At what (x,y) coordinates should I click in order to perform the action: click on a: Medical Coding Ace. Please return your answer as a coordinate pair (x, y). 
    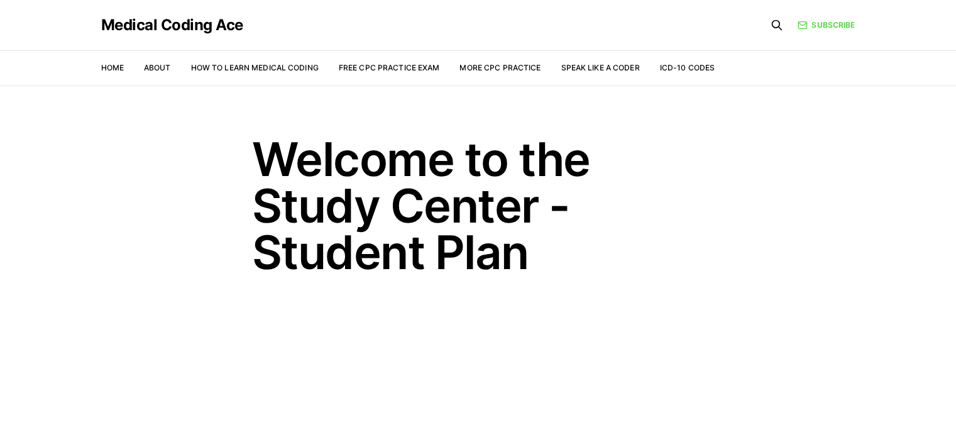
    Looking at the image, I should click on (172, 25).